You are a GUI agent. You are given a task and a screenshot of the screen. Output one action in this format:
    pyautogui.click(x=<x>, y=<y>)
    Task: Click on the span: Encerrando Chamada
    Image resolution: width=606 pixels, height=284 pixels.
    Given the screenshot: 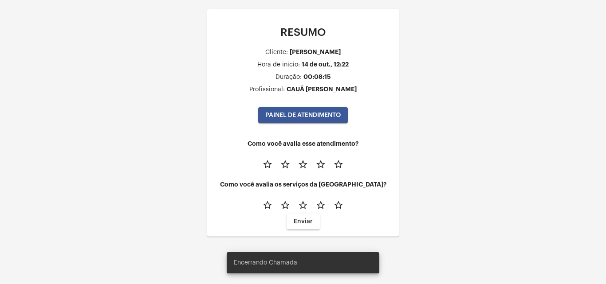 What is the action you would take?
    pyautogui.click(x=265, y=263)
    